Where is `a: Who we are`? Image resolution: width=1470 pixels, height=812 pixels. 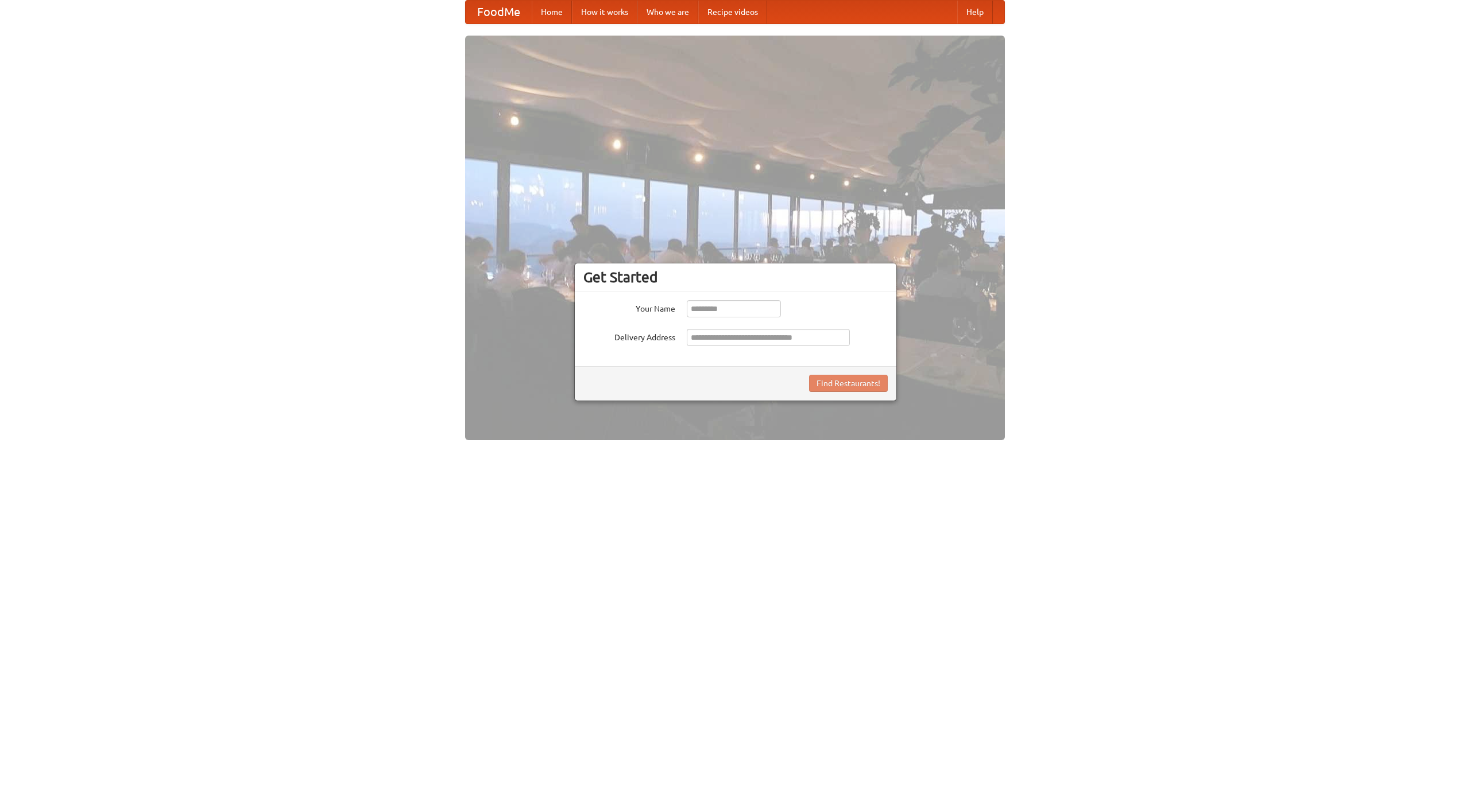 a: Who we are is located at coordinates (668, 12).